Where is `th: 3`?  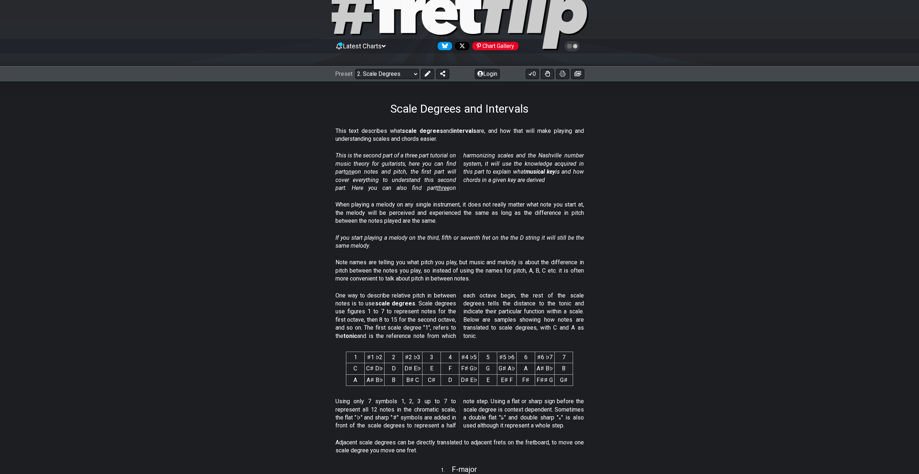 th: 3 is located at coordinates (431, 357).